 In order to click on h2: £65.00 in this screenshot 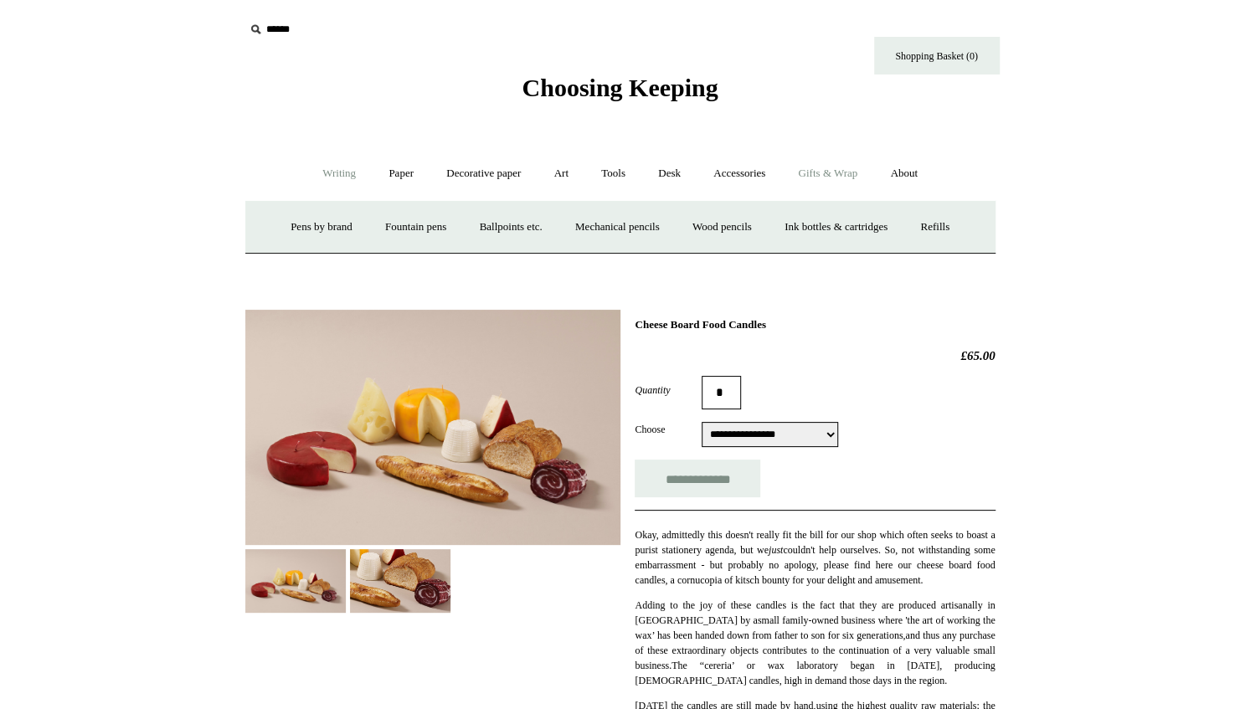, I will do `click(815, 356)`.